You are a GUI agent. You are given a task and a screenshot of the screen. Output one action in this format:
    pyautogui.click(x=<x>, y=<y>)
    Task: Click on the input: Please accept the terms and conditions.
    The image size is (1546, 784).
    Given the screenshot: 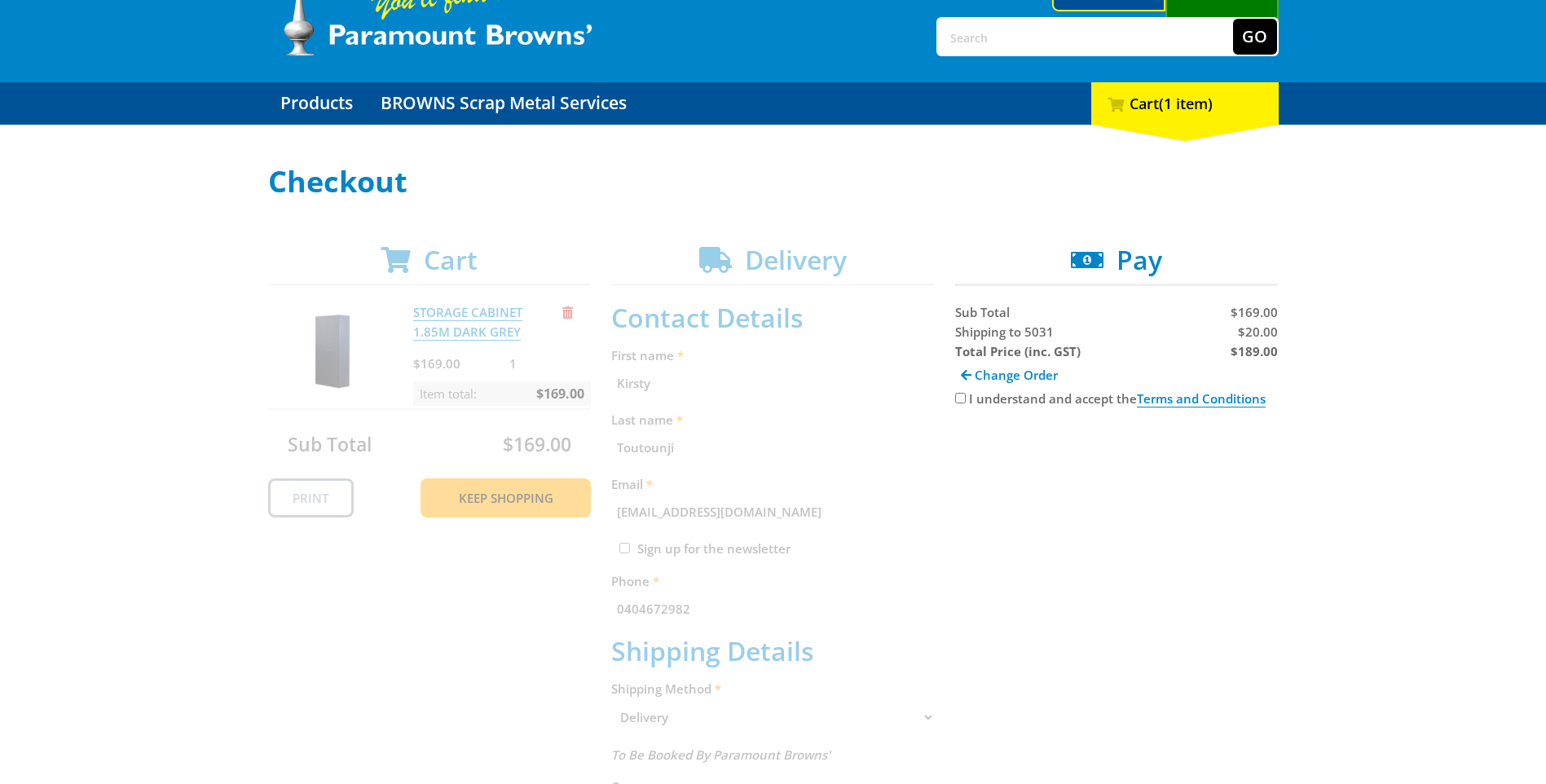 What is the action you would take?
    pyautogui.click(x=960, y=398)
    